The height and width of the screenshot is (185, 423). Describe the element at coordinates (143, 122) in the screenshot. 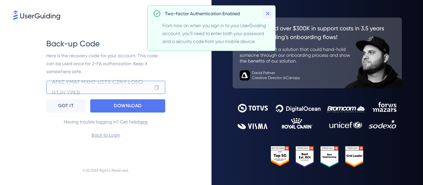

I see `a: here` at that location.